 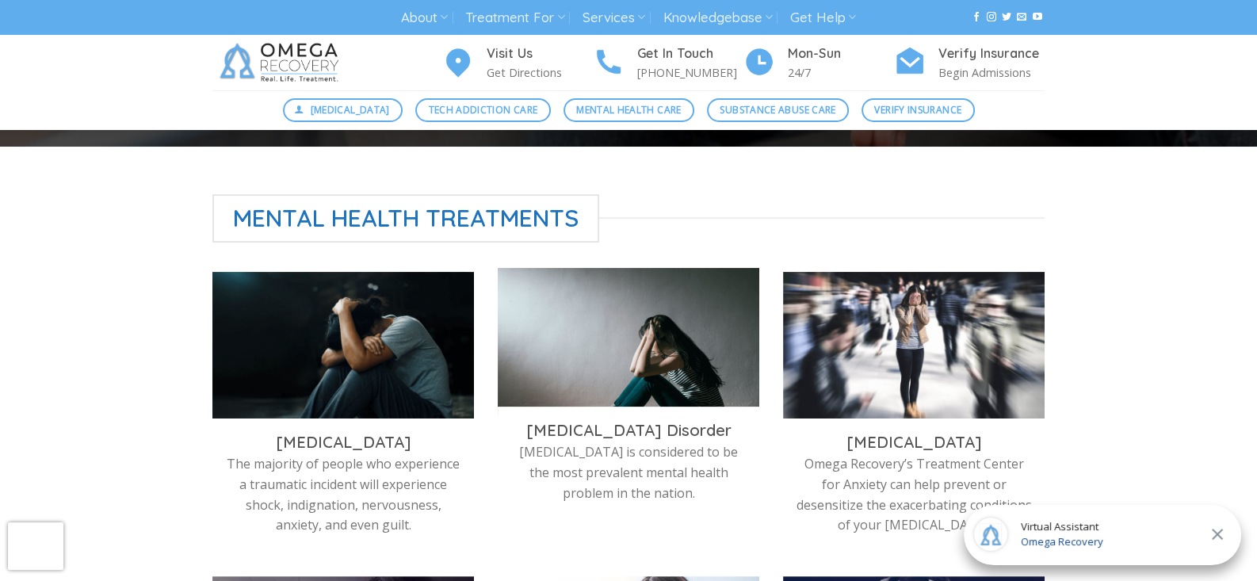 I want to click on a: About, so click(x=424, y=17).